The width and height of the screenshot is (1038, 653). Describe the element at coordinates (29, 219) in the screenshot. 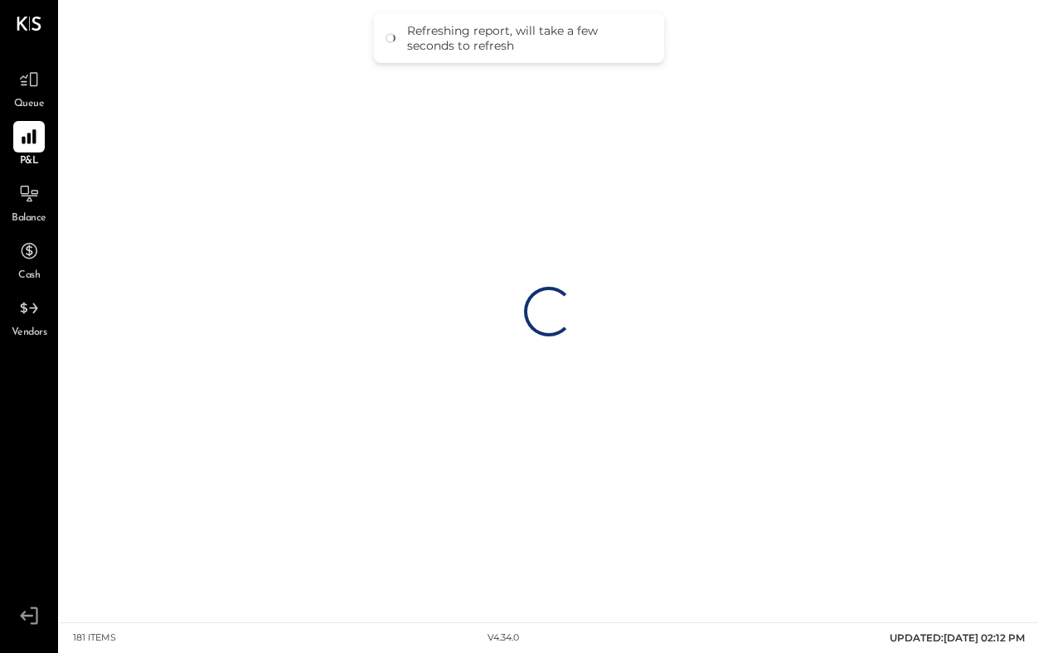

I see `span: Balance` at that location.